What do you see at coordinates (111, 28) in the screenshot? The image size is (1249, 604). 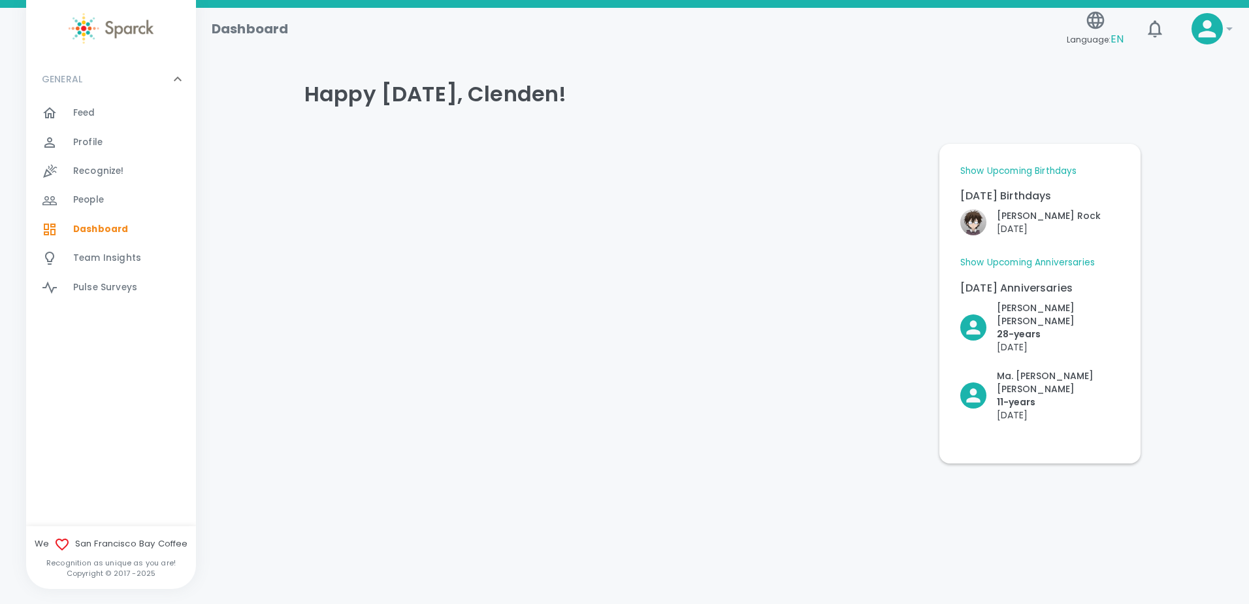 I see `img: Sparck logo` at bounding box center [111, 28].